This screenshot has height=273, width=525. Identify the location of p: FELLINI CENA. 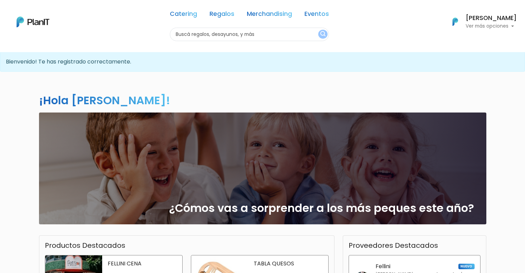
(142, 264).